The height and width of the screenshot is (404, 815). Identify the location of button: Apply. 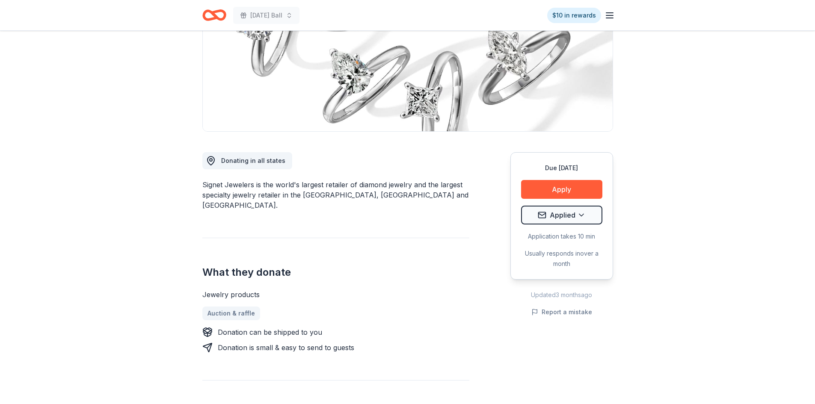
(562, 190).